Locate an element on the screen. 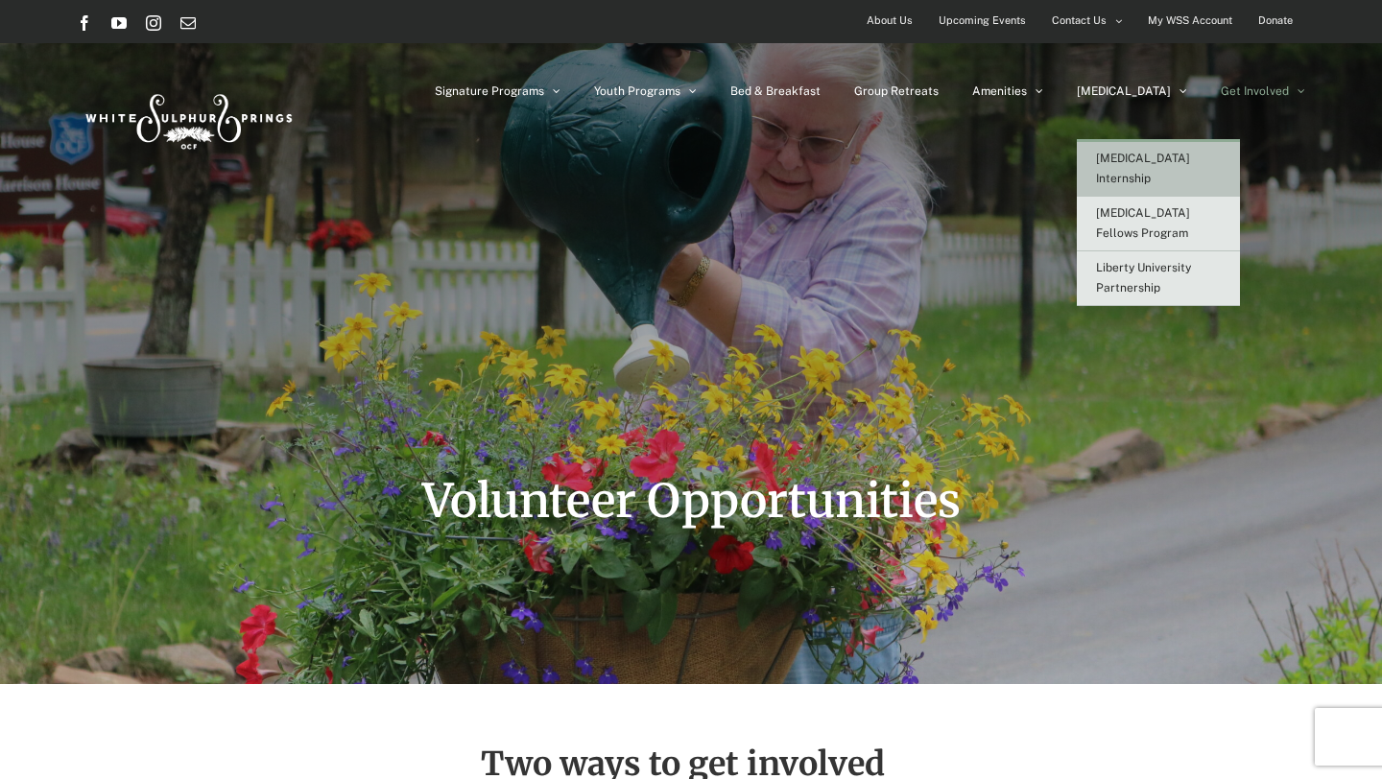 This screenshot has height=779, width=1382. span: My WSS Account is located at coordinates (1190, 20).